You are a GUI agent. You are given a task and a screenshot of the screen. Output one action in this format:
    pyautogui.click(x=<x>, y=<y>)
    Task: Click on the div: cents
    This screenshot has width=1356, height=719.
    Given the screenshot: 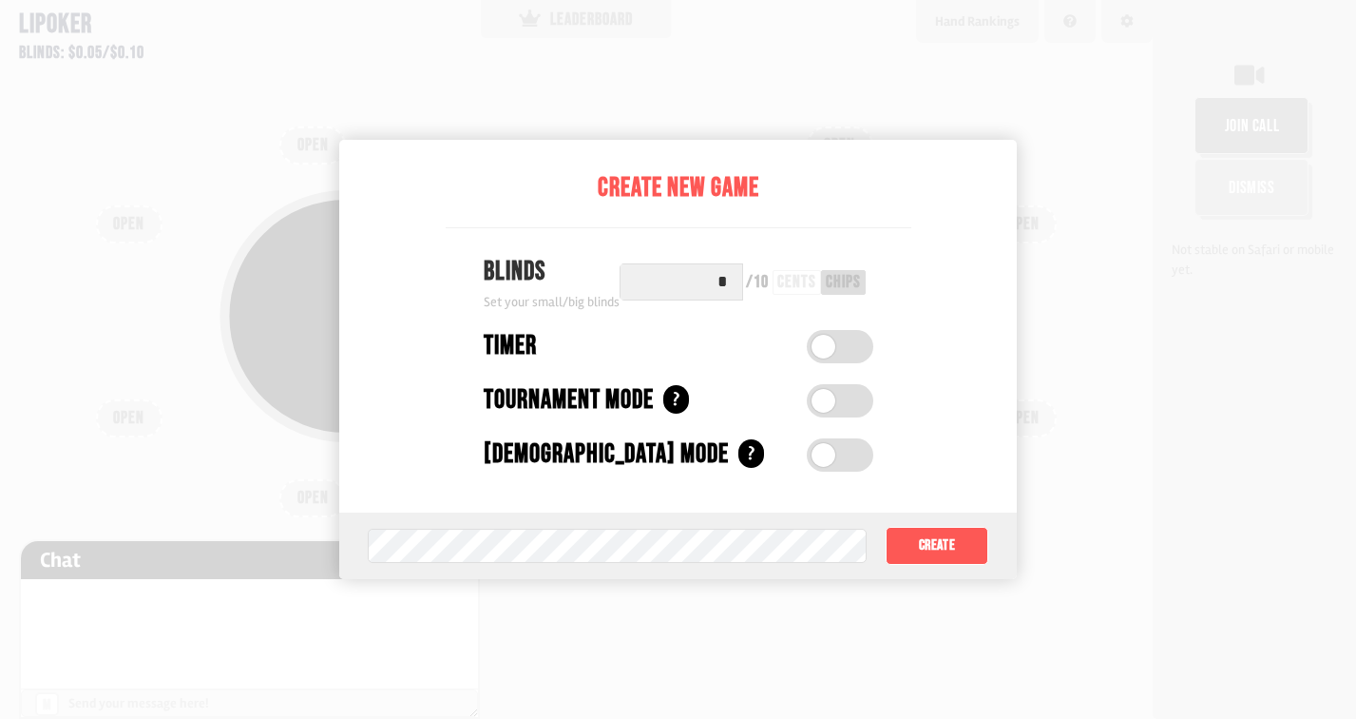 What is the action you would take?
    pyautogui.click(x=797, y=282)
    